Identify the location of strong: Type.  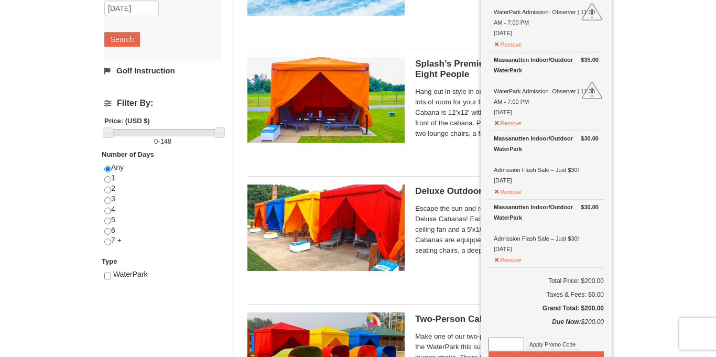
(109, 261).